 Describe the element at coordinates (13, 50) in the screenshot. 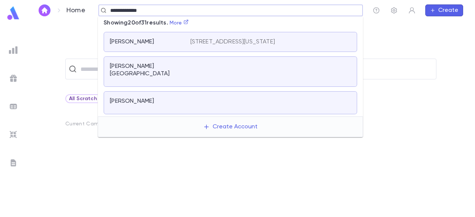

I see `img: reports_grey.c525e4749d1bce6a11f5fe2a8de1b229.svg` at that location.